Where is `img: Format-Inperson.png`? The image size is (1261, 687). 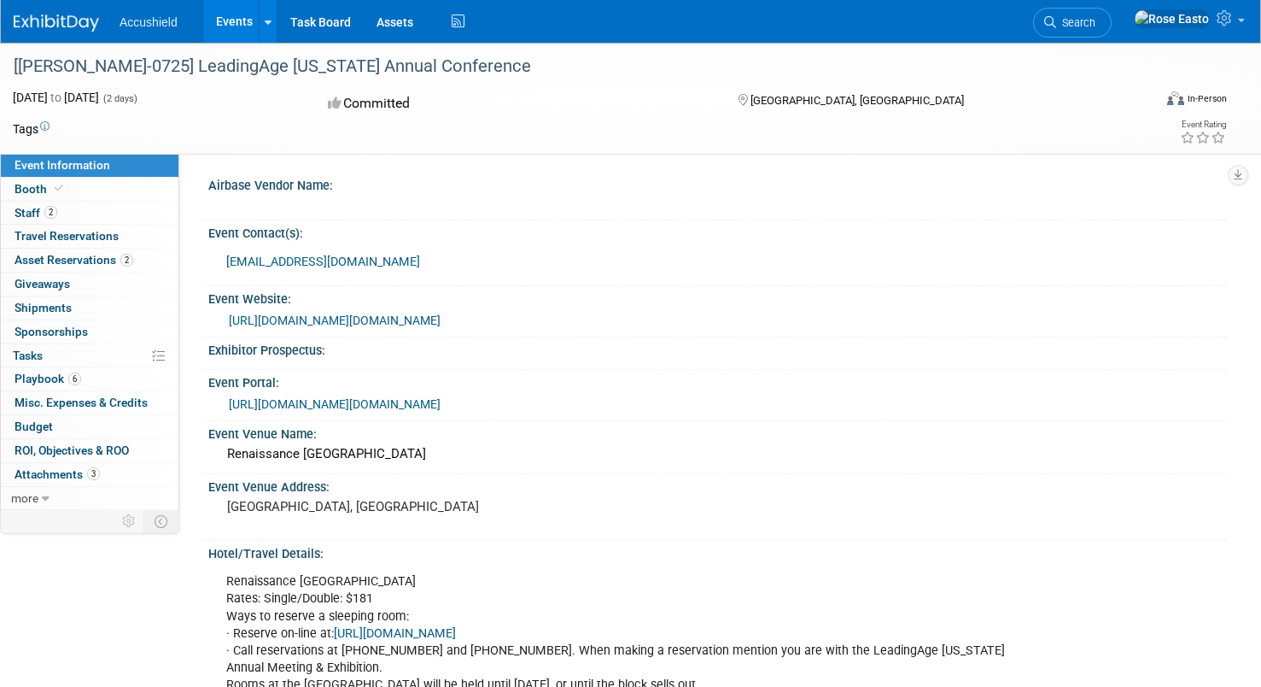
img: Format-Inperson.png is located at coordinates (1176, 98).